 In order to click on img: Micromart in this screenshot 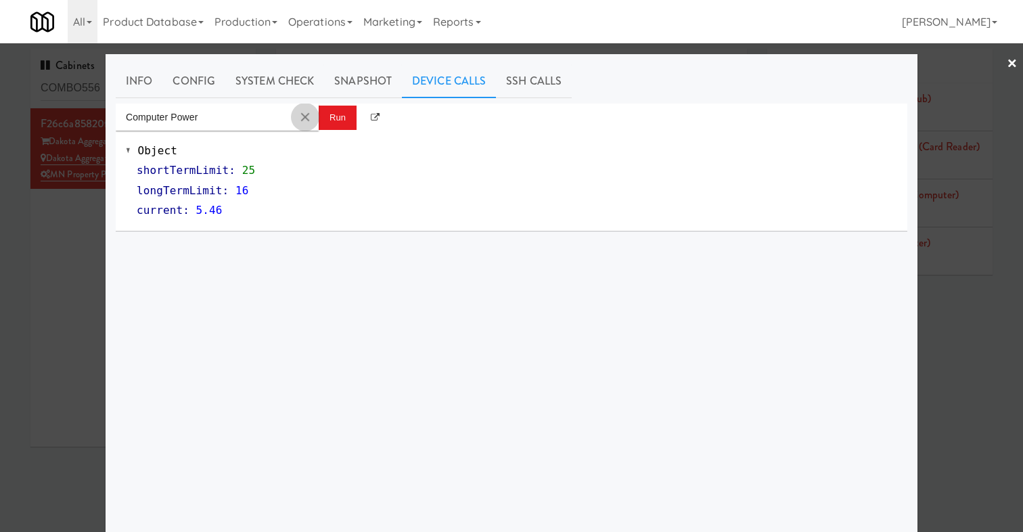, I will do `click(42, 22)`.